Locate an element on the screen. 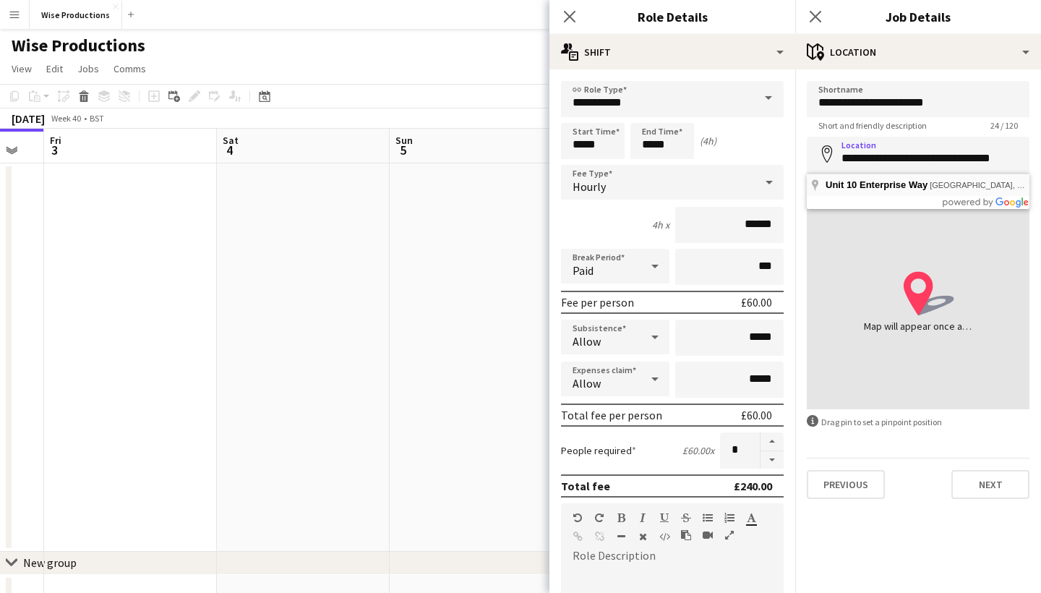 Image resolution: width=1041 pixels, height=593 pixels. button: Clear Formatting is located at coordinates (643, 536).